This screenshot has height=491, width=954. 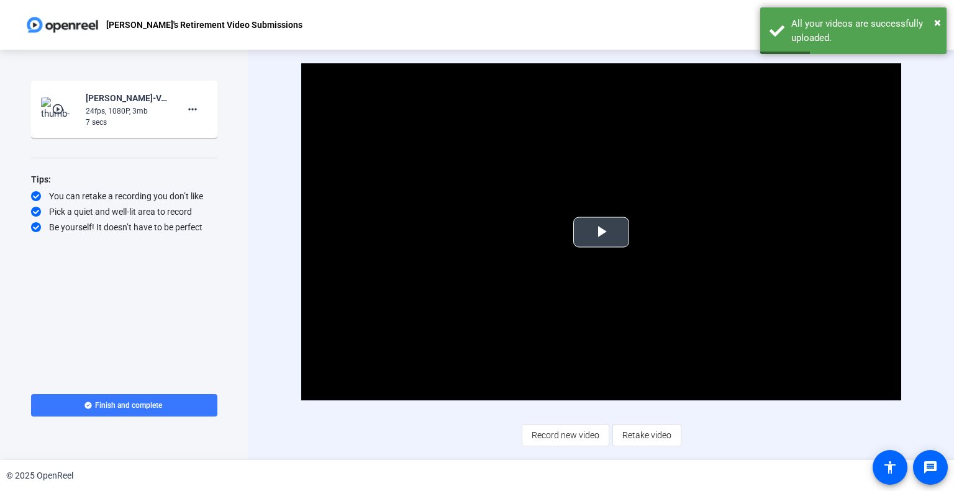 I want to click on mat-icon: accessibility, so click(x=890, y=468).